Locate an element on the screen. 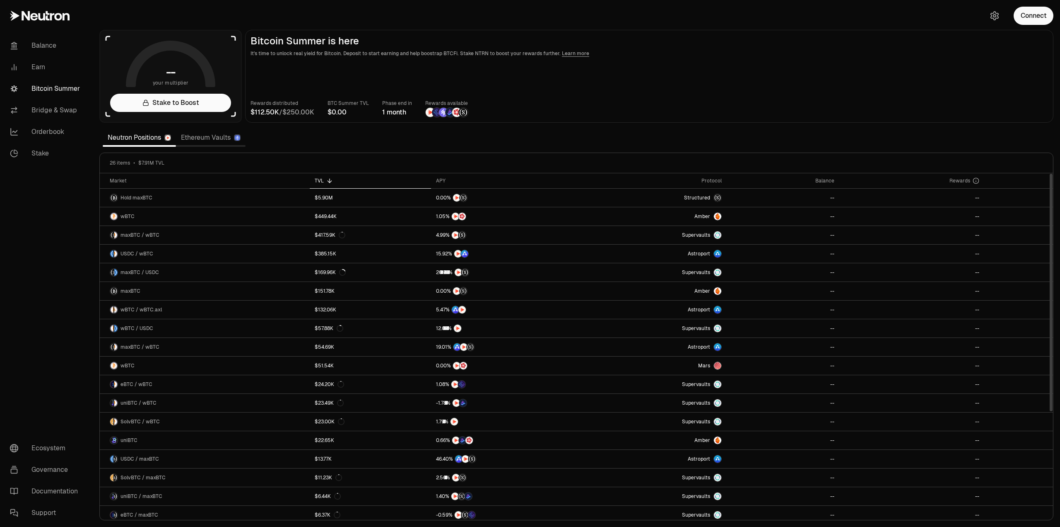  img: maxBTC is located at coordinates (718, 198).